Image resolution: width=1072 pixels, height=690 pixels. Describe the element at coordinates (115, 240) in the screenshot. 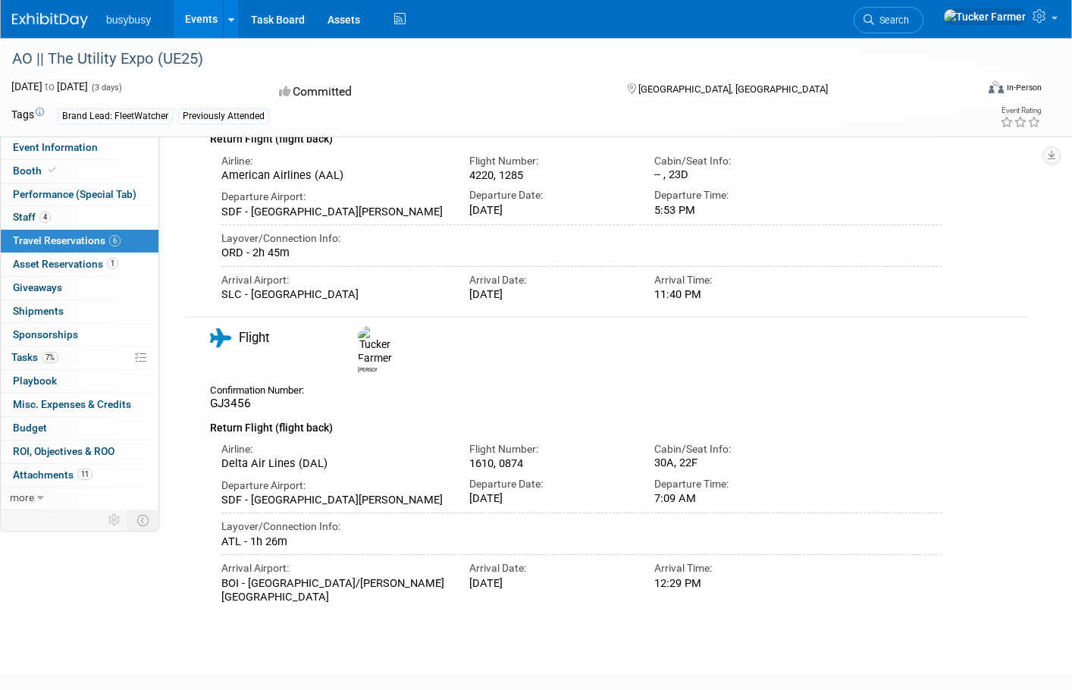

I see `span: 6` at that location.